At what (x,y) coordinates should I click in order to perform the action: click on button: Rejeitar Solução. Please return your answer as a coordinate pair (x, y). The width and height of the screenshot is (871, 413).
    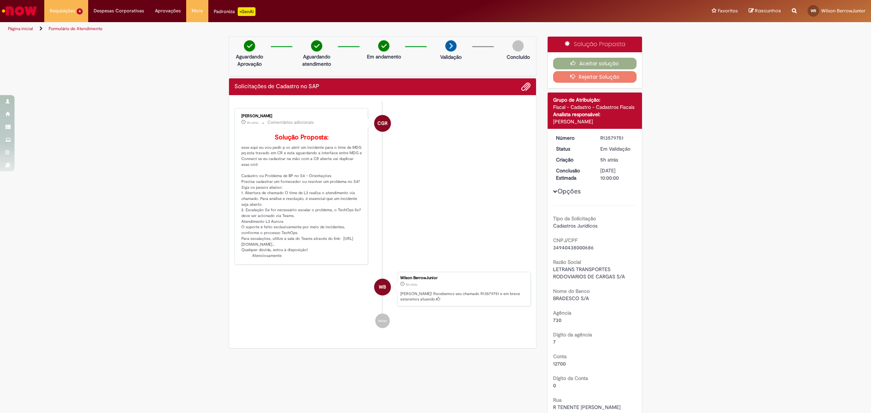
    Looking at the image, I should click on (595, 77).